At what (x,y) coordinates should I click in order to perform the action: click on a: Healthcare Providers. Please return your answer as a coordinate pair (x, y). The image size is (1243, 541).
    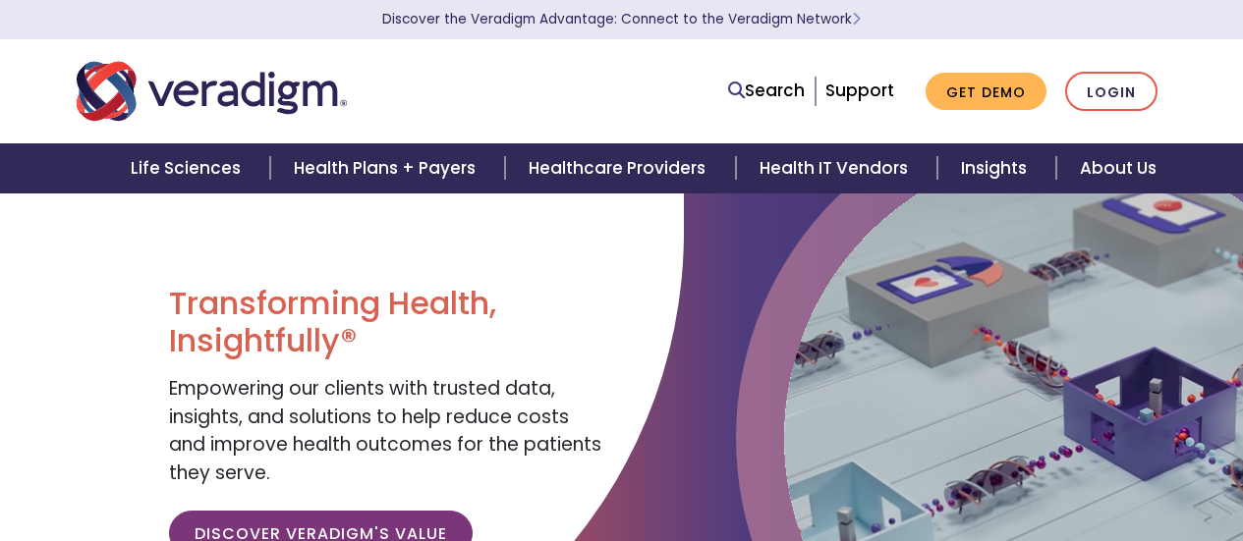
    Looking at the image, I should click on (620, 168).